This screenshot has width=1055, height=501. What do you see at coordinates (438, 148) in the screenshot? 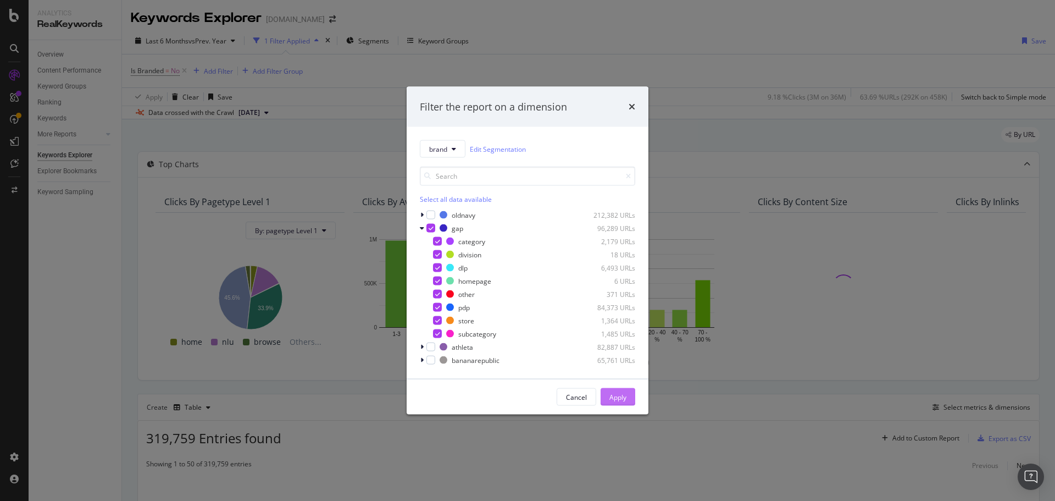
I see `span: brand` at bounding box center [438, 148].